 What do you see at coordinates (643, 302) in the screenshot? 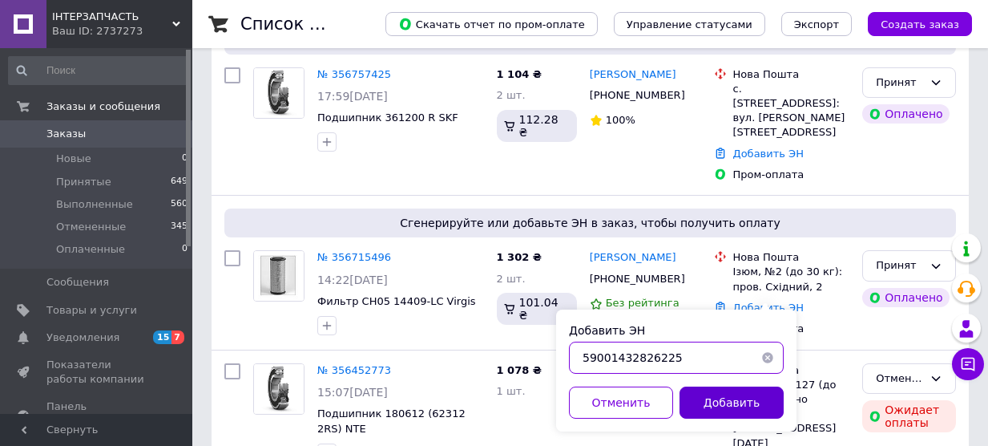
I see `span: Без рейтинга` at bounding box center [643, 302].